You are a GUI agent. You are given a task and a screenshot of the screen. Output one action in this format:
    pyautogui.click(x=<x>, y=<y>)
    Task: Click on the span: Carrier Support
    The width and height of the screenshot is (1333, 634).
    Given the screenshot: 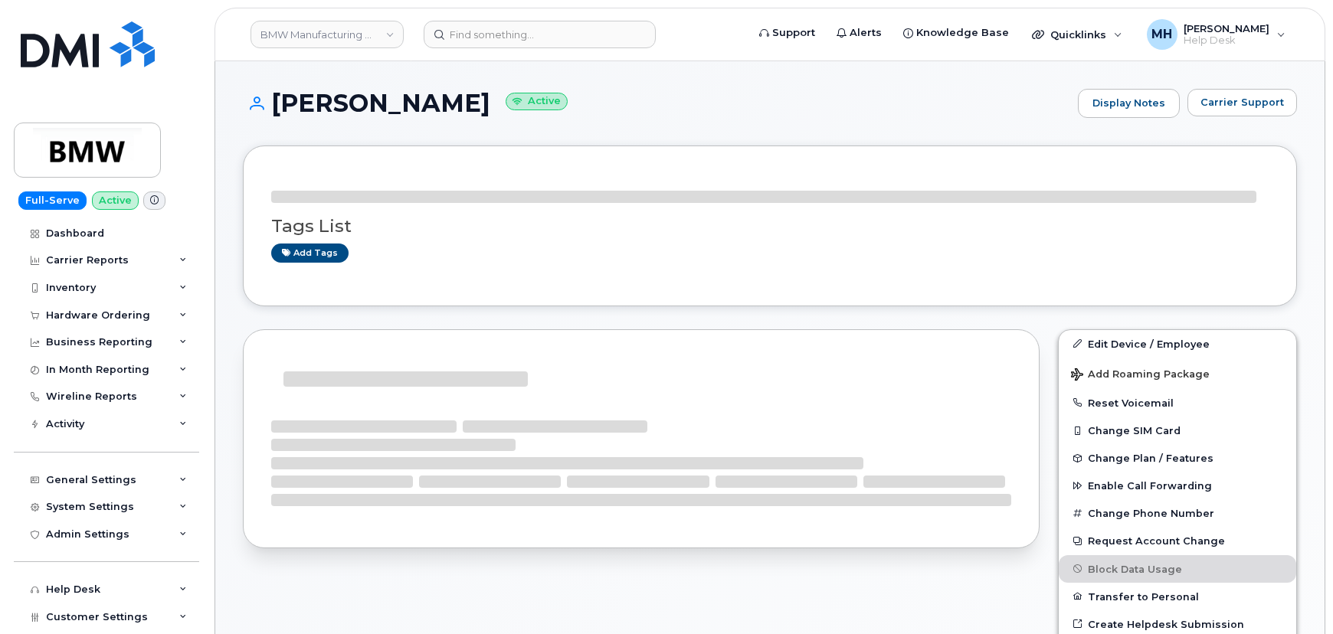 What is the action you would take?
    pyautogui.click(x=1242, y=102)
    